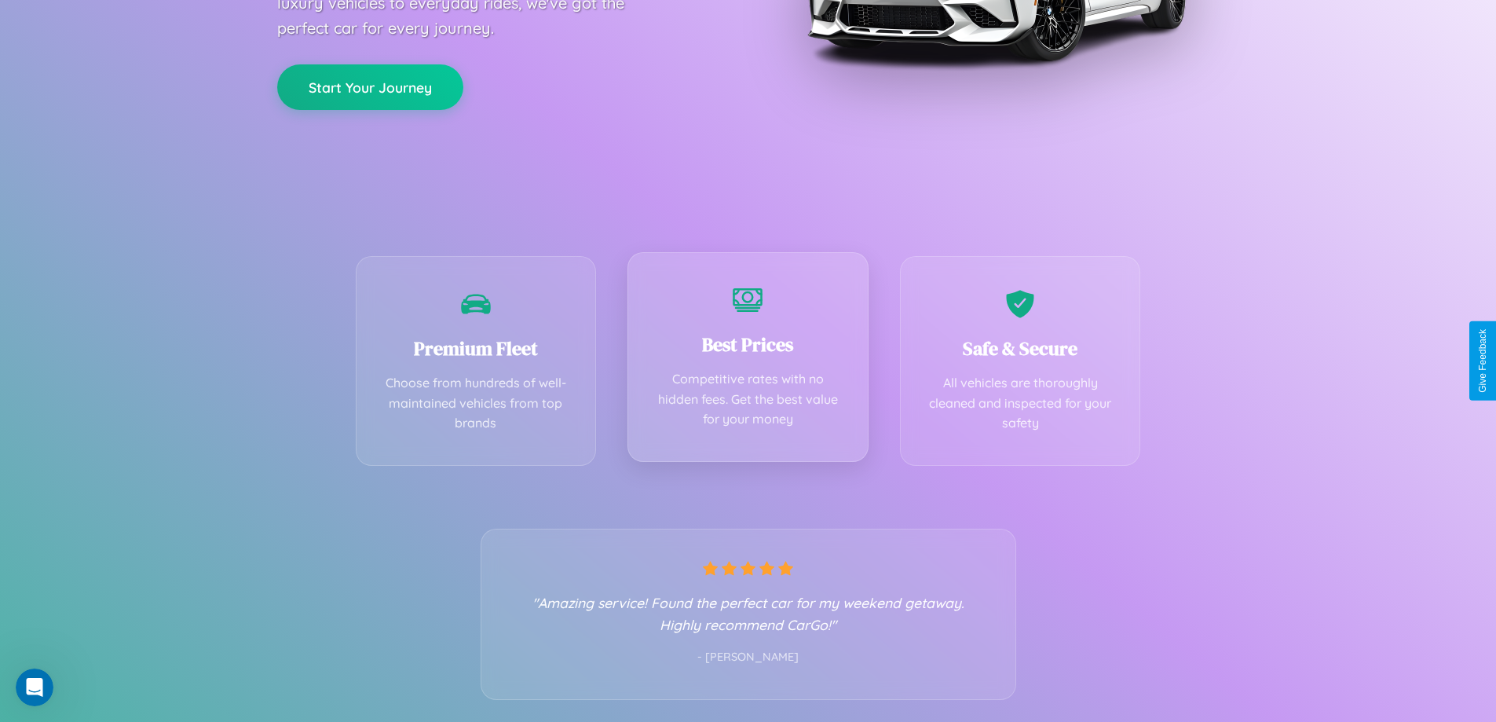 This screenshot has height=722, width=1496. Describe the element at coordinates (1020, 348) in the screenshot. I see `h3: Safe & Secure` at that location.